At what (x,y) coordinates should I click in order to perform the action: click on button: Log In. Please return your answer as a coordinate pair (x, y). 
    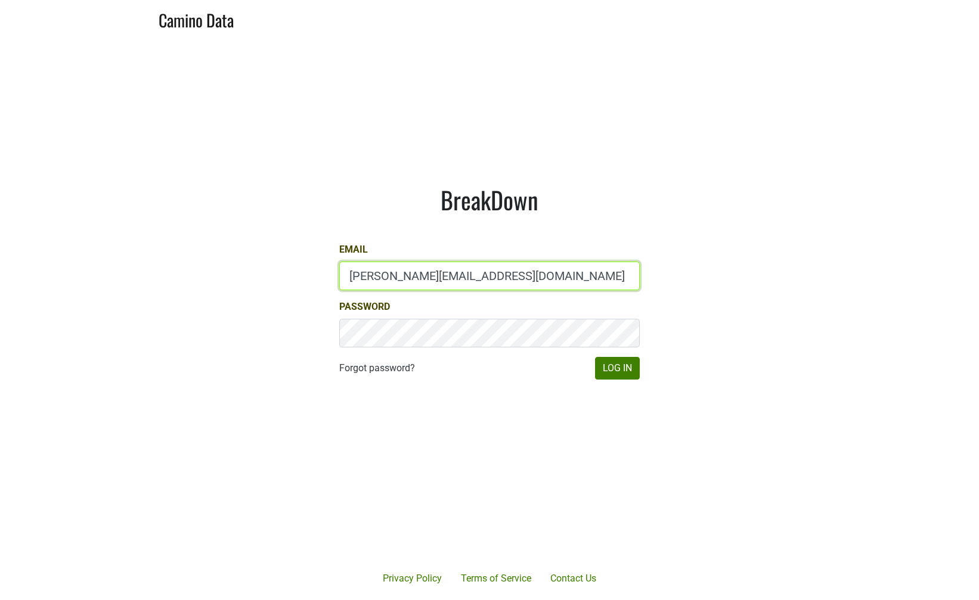
    Looking at the image, I should click on (617, 369).